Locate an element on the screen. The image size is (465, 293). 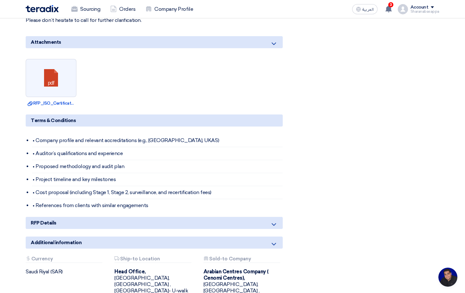
div: Currency is located at coordinates (64, 259).